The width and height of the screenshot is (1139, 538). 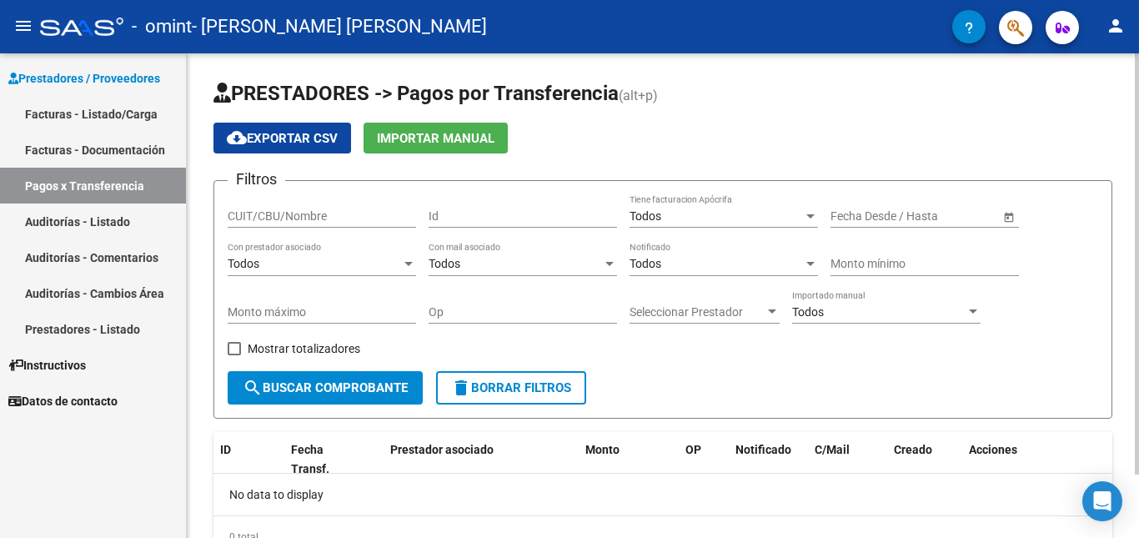 What do you see at coordinates (925, 459) in the screenshot?
I see `datatable-header-cell: Creado` at bounding box center [925, 459].